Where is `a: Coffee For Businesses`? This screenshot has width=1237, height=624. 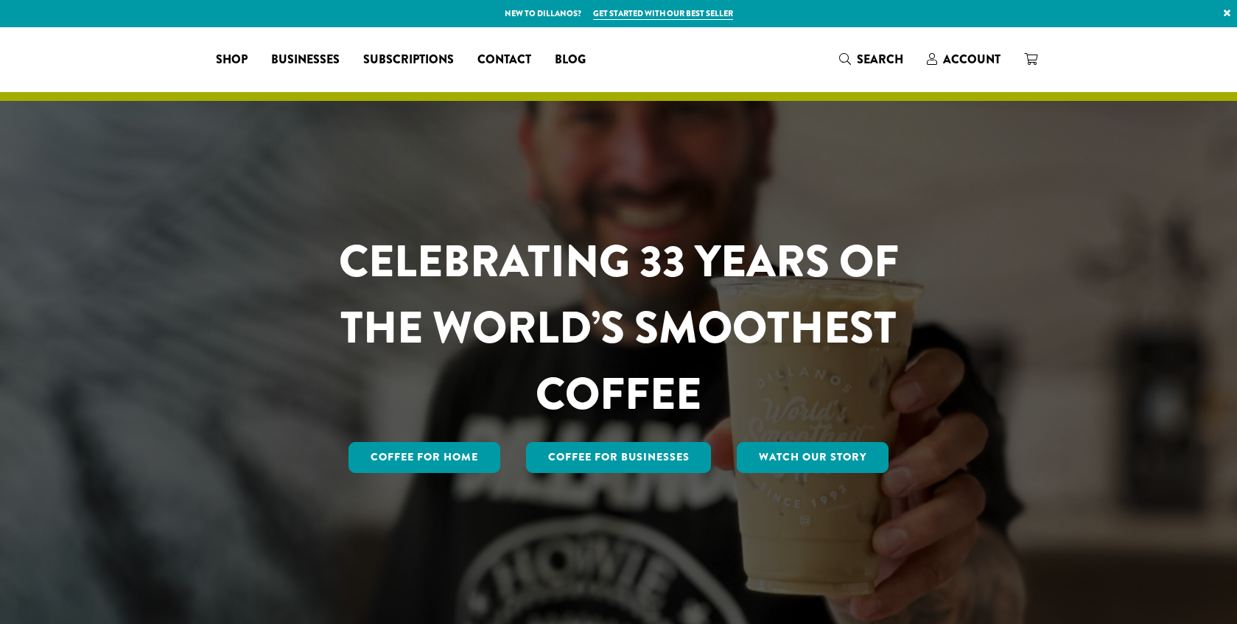
a: Coffee For Businesses is located at coordinates (619, 458).